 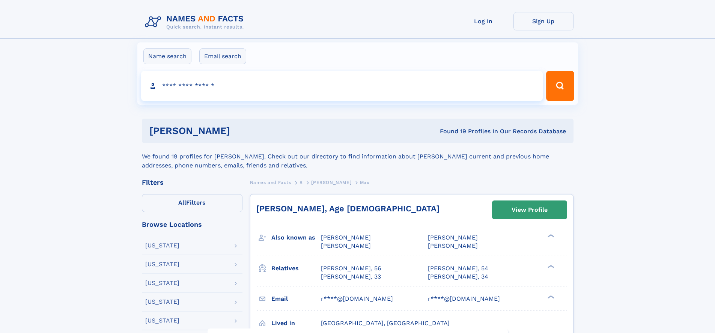 I want to click on a: Log In, so click(x=484, y=21).